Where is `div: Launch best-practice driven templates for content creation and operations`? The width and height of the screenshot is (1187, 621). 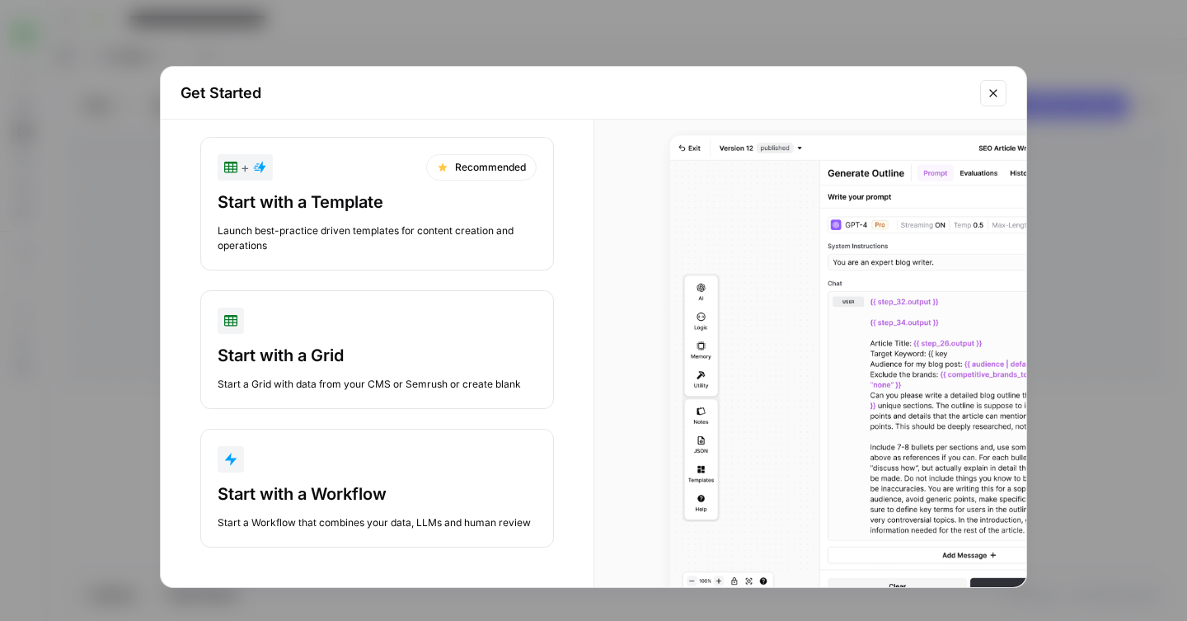
div: Launch best-practice driven templates for content creation and operations is located at coordinates (377, 238).